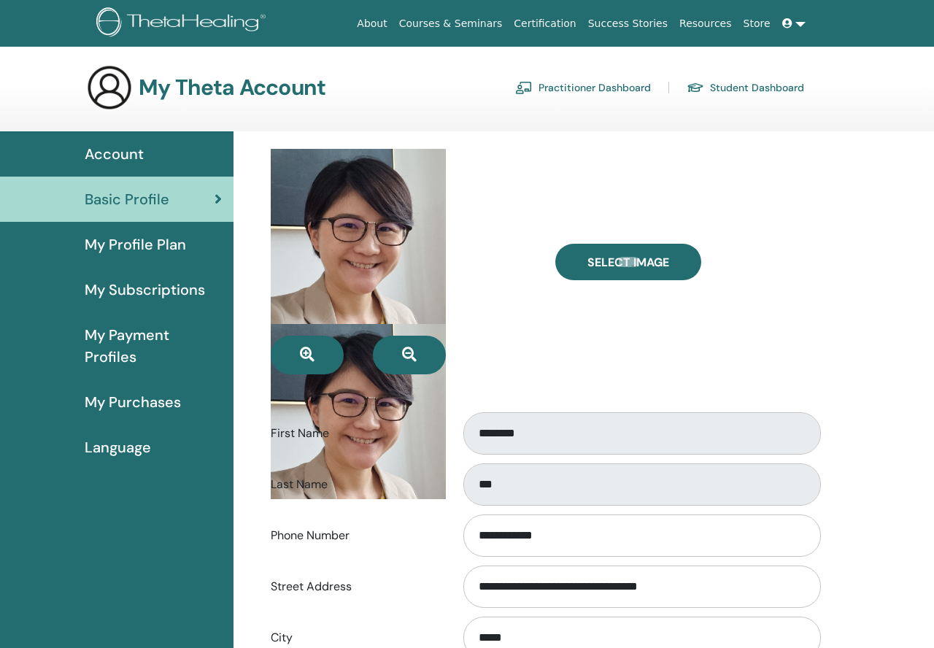 The width and height of the screenshot is (934, 648). Describe the element at coordinates (109, 88) in the screenshot. I see `img: generic-user-icon.jpg` at that location.